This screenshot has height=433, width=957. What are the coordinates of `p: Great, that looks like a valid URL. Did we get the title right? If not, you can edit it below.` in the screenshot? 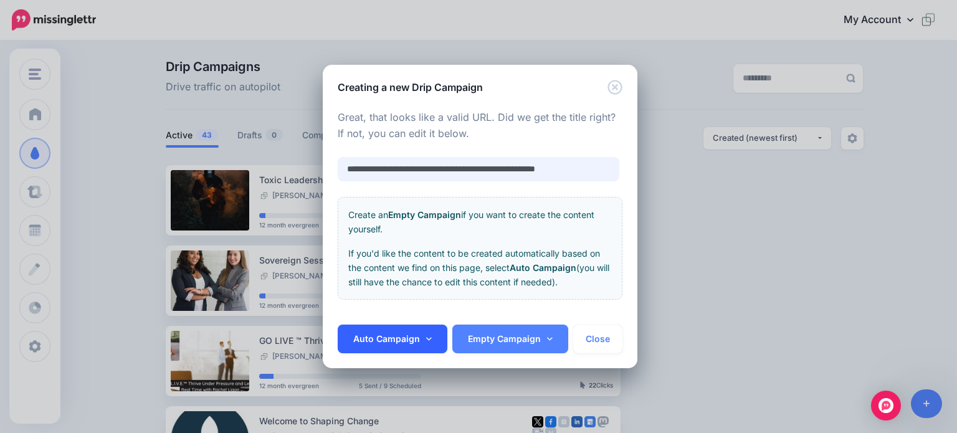 It's located at (480, 126).